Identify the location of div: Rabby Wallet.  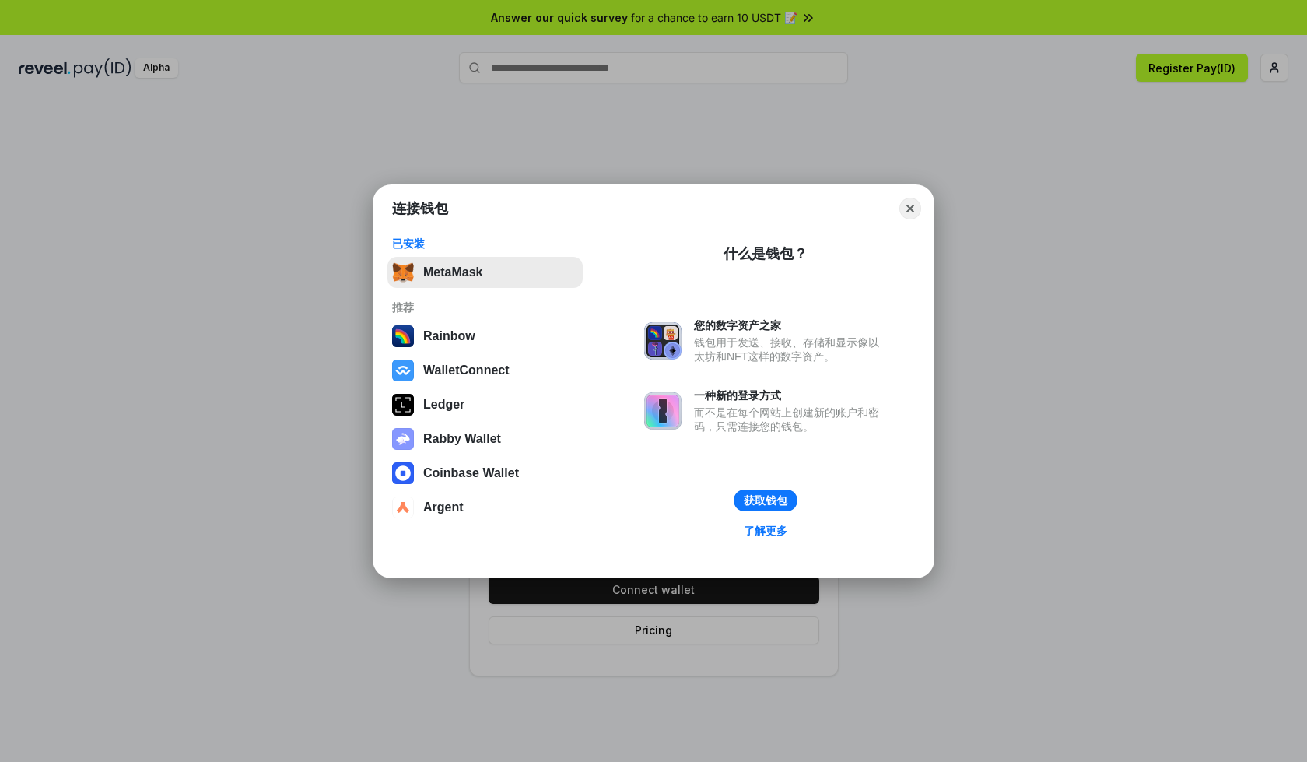
(462, 439).